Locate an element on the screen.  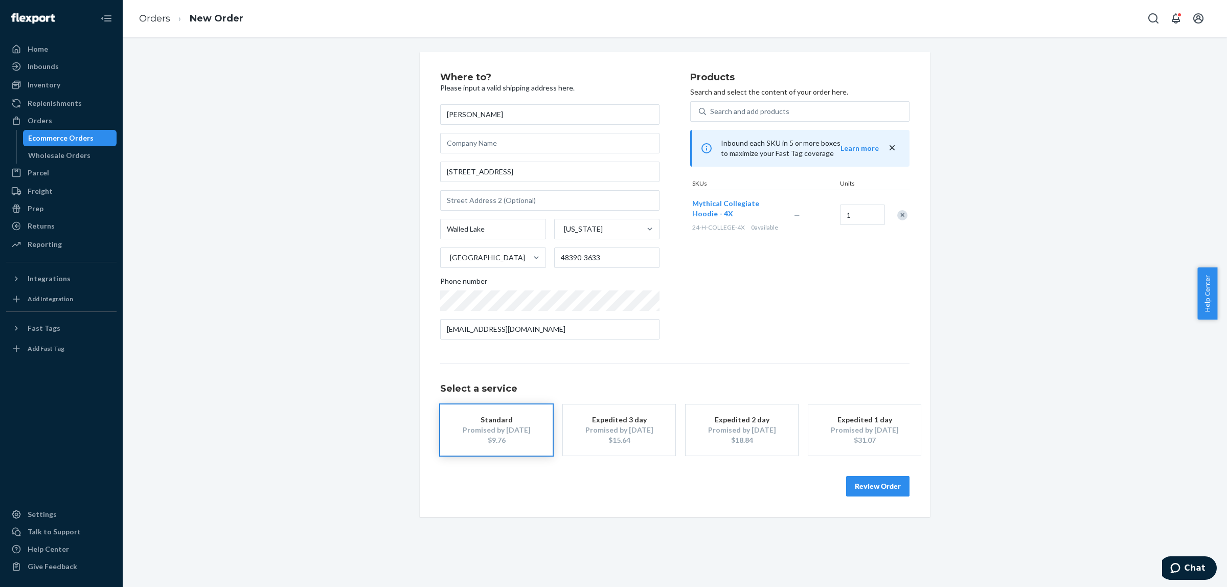
span: Chat is located at coordinates (33, 12).